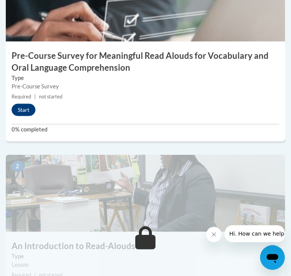  What do you see at coordinates (145, 246) in the screenshot?
I see `h3: An Introduction to Read-Alouds` at bounding box center [145, 246].